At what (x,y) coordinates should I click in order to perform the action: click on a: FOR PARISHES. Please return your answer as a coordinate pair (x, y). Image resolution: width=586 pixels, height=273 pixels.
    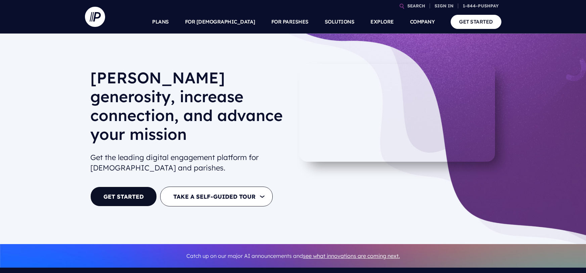
    Looking at the image, I should click on (290, 22).